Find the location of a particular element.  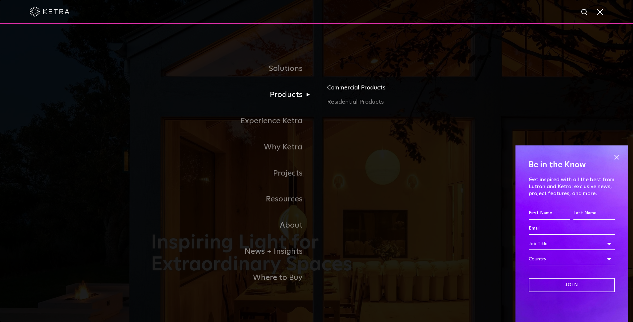

input: Join is located at coordinates (572, 285).